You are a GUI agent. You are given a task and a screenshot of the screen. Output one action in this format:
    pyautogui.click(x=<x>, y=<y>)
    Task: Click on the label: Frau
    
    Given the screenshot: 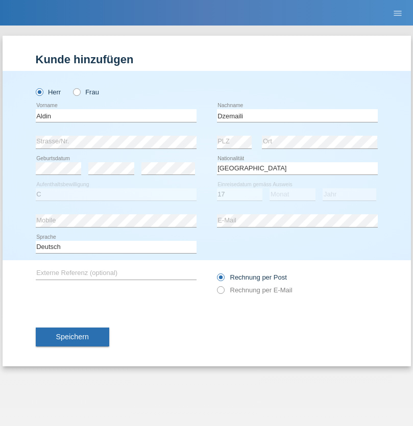 What is the action you would take?
    pyautogui.click(x=86, y=92)
    